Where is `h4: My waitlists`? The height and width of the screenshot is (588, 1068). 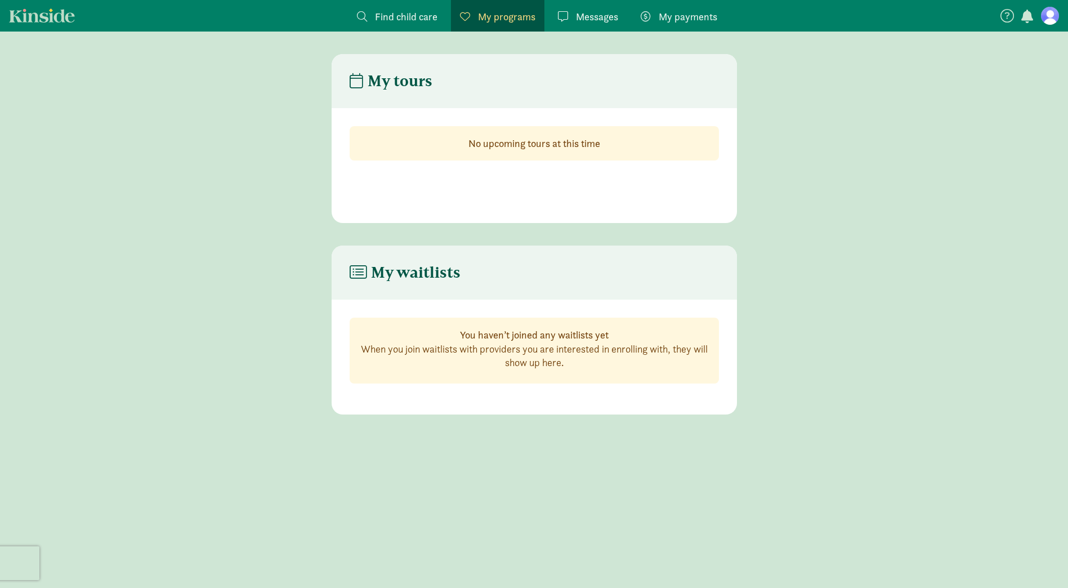 h4: My waitlists is located at coordinates (405, 273).